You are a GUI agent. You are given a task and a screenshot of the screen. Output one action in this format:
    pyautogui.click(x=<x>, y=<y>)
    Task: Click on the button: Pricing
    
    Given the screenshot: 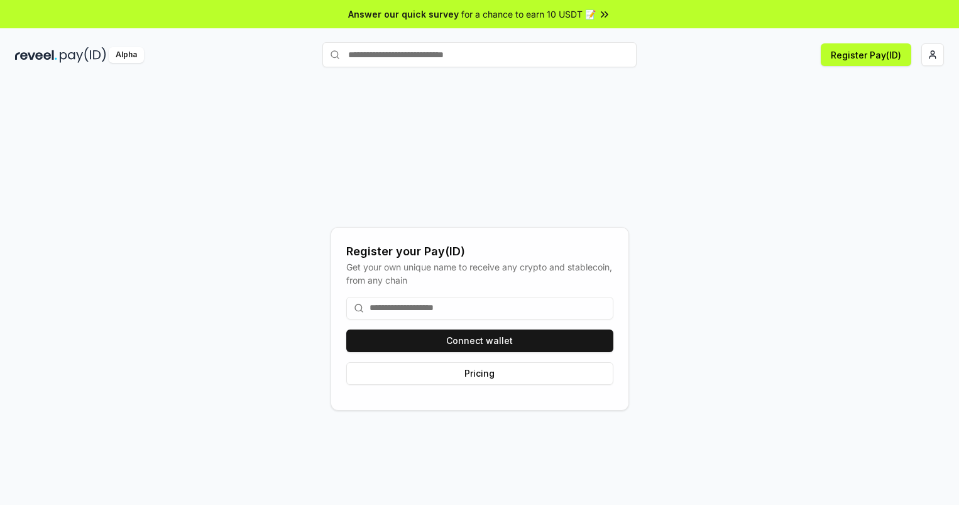 What is the action you would take?
    pyautogui.click(x=479, y=373)
    